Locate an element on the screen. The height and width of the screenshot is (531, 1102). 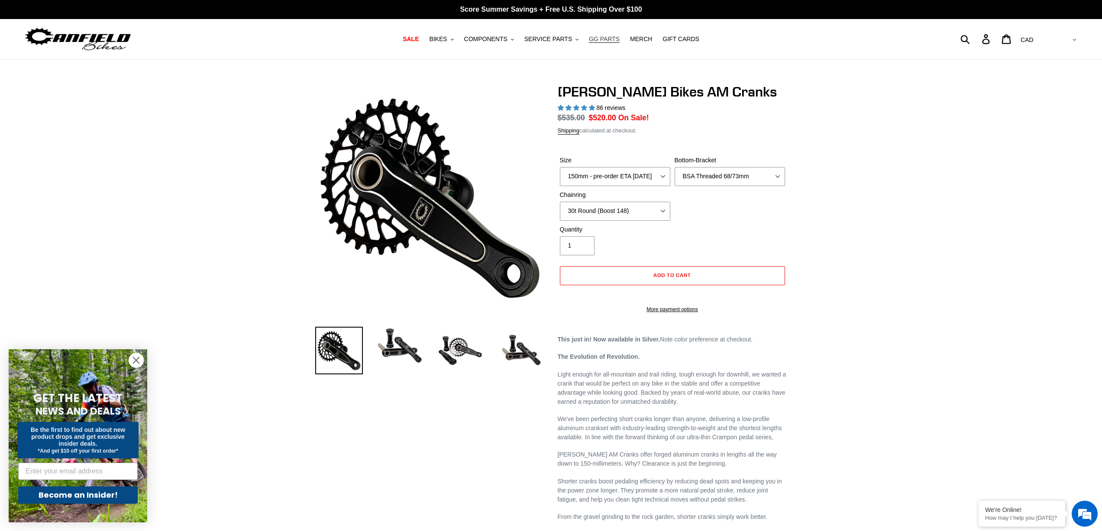
p: We've been perfecting short cranks longer than anyone, delivering a low-profile aluminum crankset... is located at coordinates (673, 428).